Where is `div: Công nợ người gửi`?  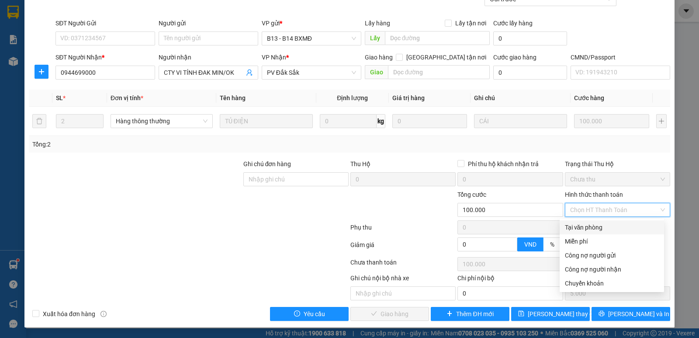 div: Công nợ người gửi is located at coordinates (612, 255).